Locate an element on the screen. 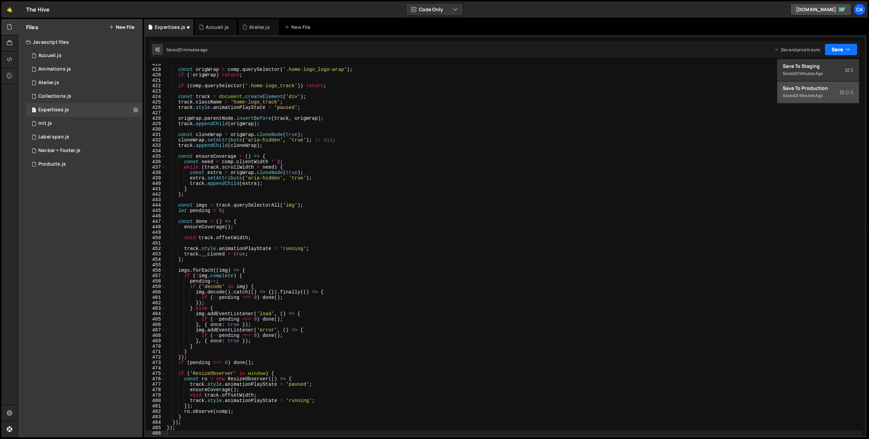  div: 443 is located at coordinates (155, 200).